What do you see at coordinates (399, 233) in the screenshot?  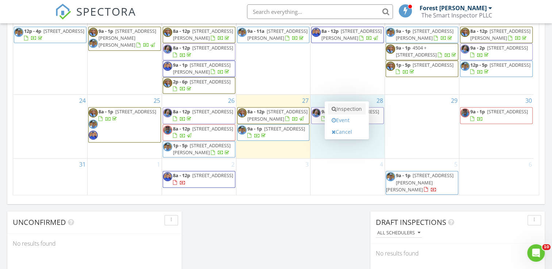 I see `button: All schedulers` at bounding box center [399, 233].